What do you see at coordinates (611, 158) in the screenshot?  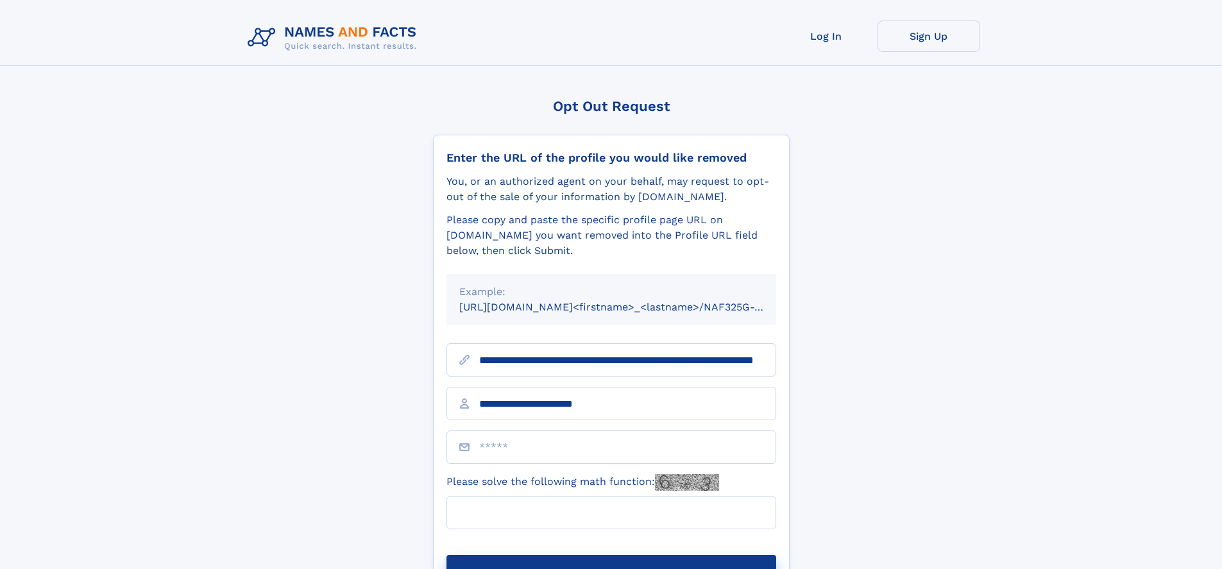 I see `div: Enter the URL of the profile you would like removed` at bounding box center [611, 158].